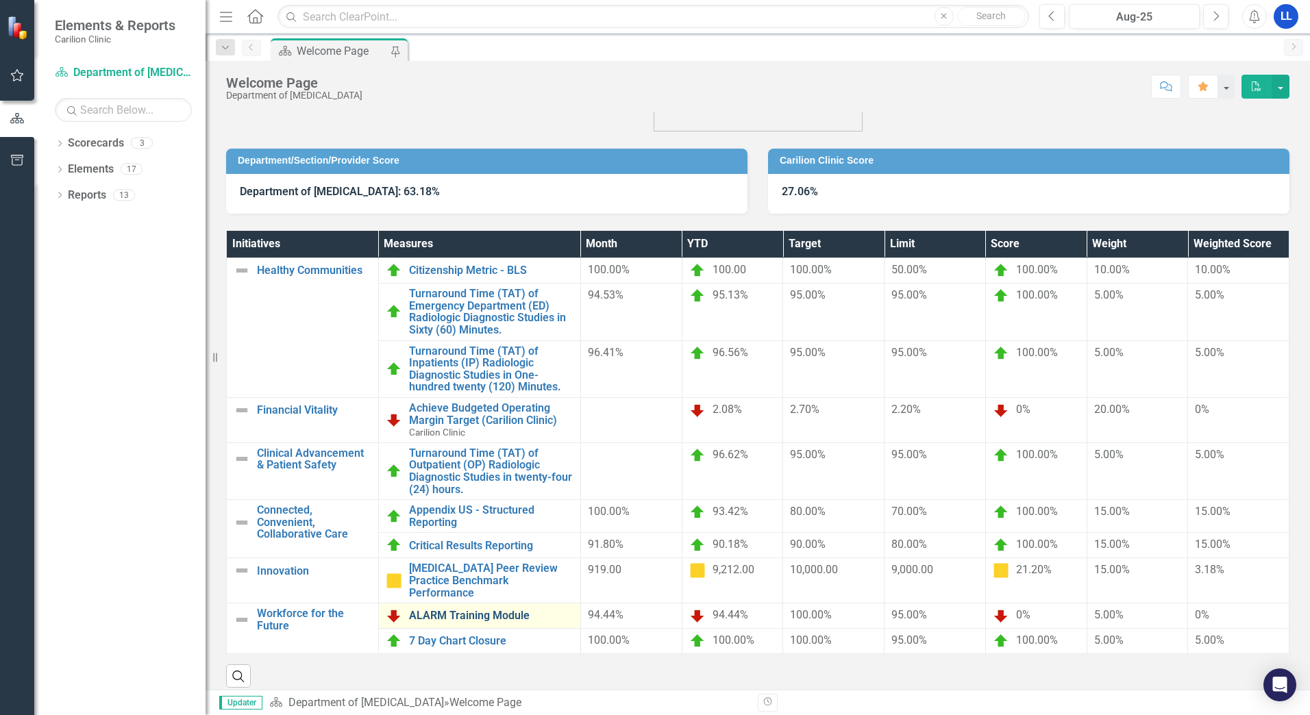 The width and height of the screenshot is (1310, 715). What do you see at coordinates (90, 169) in the screenshot?
I see `a: Elements` at bounding box center [90, 169].